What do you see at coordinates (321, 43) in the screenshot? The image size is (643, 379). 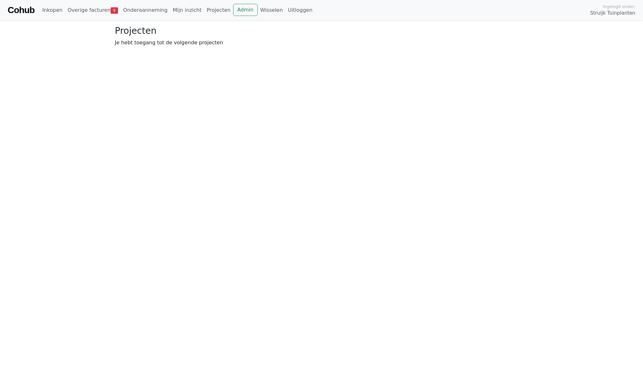 I see `p: Je hebt toegang tot de volgende projecten` at bounding box center [321, 43].